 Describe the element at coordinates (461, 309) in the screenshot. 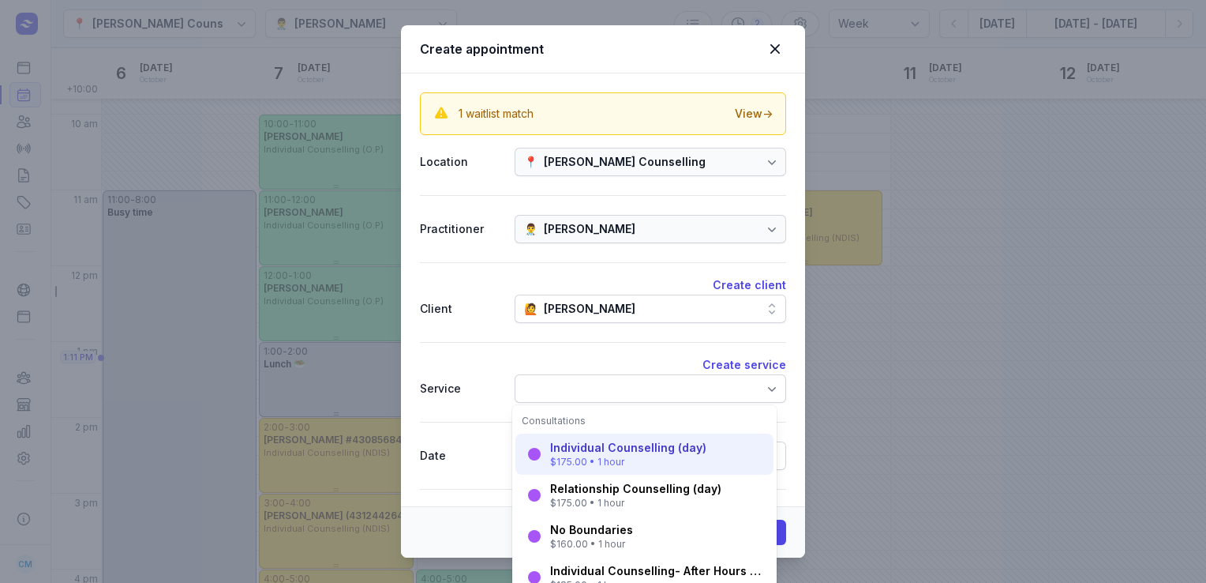

I see `div: Client` at that location.